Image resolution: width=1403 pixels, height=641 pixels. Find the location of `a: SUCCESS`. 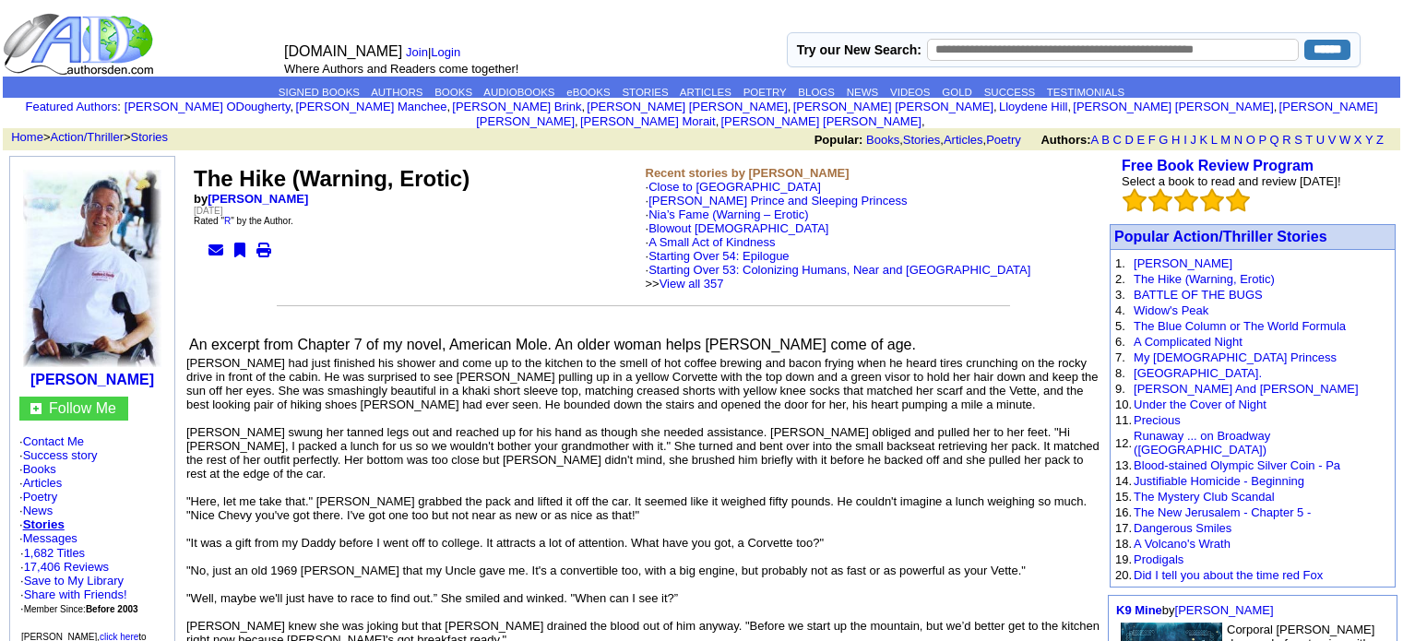

a: SUCCESS is located at coordinates (1010, 92).